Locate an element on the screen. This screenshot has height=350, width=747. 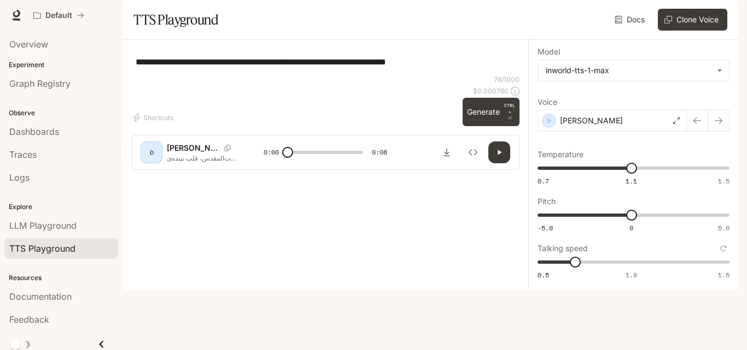
span: 0.5 is located at coordinates (543, 275).